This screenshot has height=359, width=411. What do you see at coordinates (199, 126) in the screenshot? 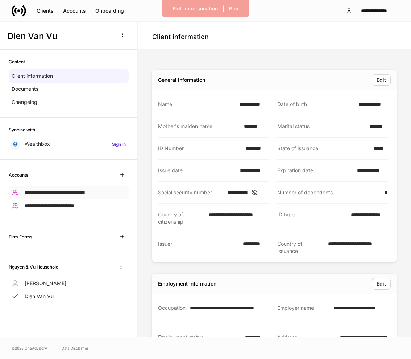
I see `div: Mother's maiden name` at bounding box center [199, 126].